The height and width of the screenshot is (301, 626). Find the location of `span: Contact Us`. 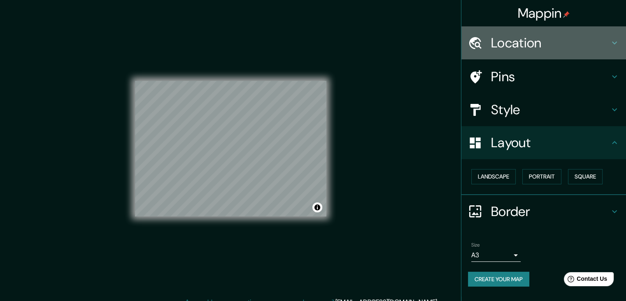

span: Contact Us is located at coordinates (39, 10).